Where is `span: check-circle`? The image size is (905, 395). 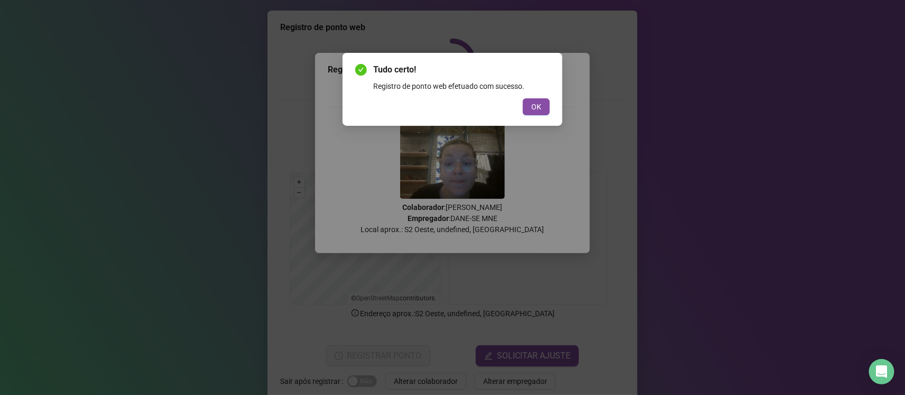 span: check-circle is located at coordinates (361, 70).